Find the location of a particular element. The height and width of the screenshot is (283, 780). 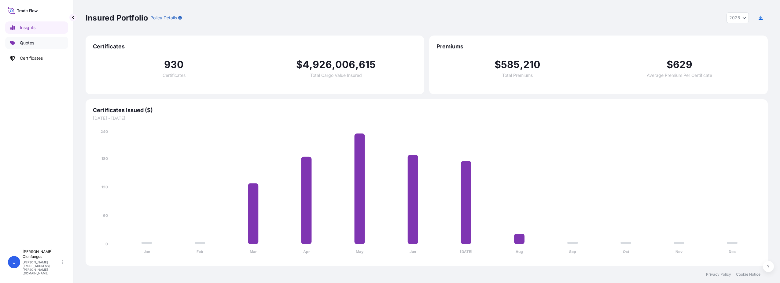

tspan: Mar is located at coordinates (253, 251).